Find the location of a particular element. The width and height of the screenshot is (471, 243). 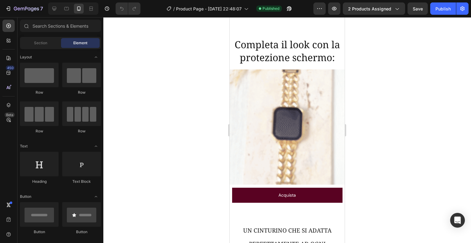

span: Section is located at coordinates (41, 43).